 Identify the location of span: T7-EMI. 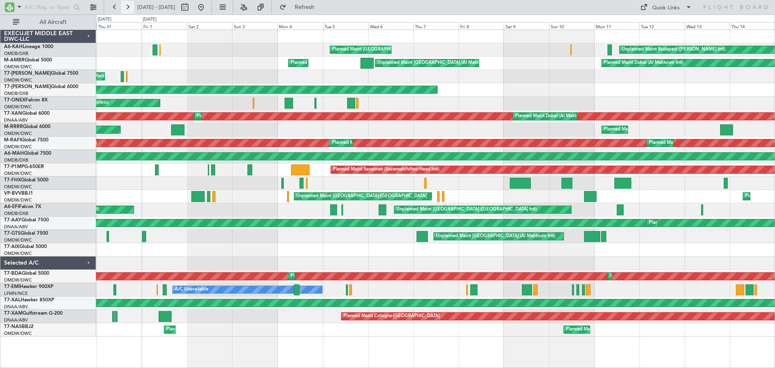
(12, 287).